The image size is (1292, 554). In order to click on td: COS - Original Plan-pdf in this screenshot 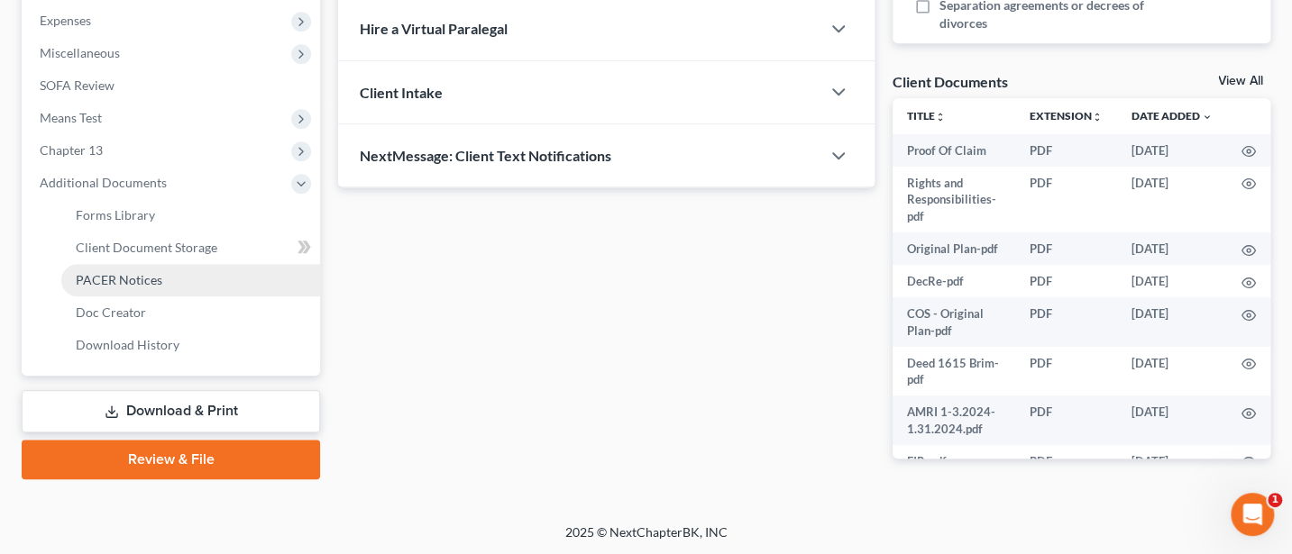, I will do `click(954, 322)`.